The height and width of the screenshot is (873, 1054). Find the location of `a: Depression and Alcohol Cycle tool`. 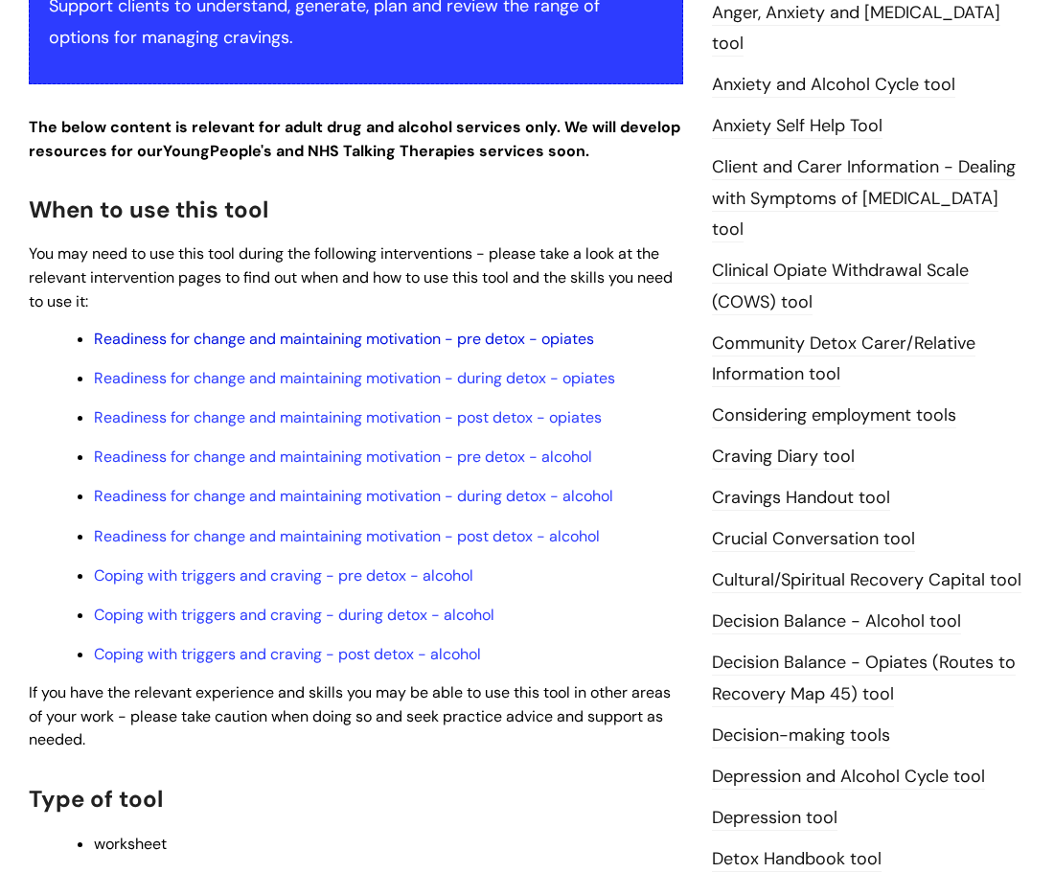

a: Depression and Alcohol Cycle tool is located at coordinates (848, 777).